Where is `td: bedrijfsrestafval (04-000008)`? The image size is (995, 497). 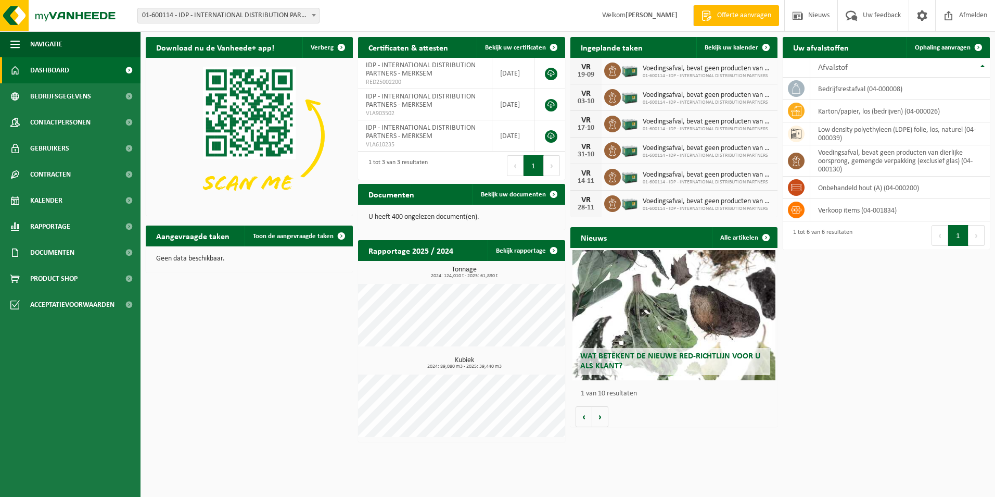 td: bedrijfsrestafval (04-000008) is located at coordinates (900, 88).